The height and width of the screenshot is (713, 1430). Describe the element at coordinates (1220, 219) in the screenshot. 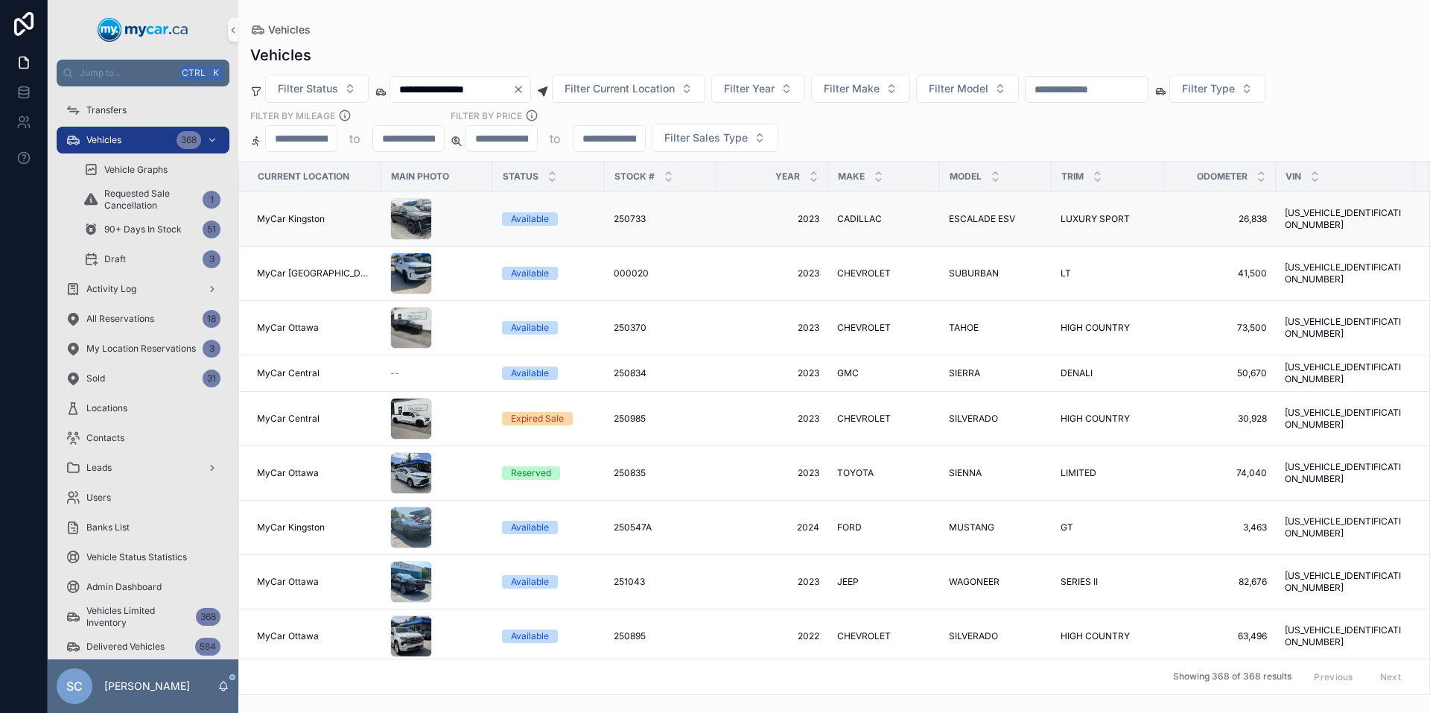

I see `span: 26,838` at that location.